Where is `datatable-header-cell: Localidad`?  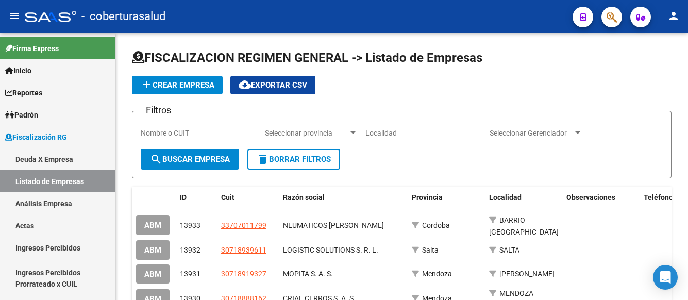 datatable-header-cell: Localidad is located at coordinates (523, 197).